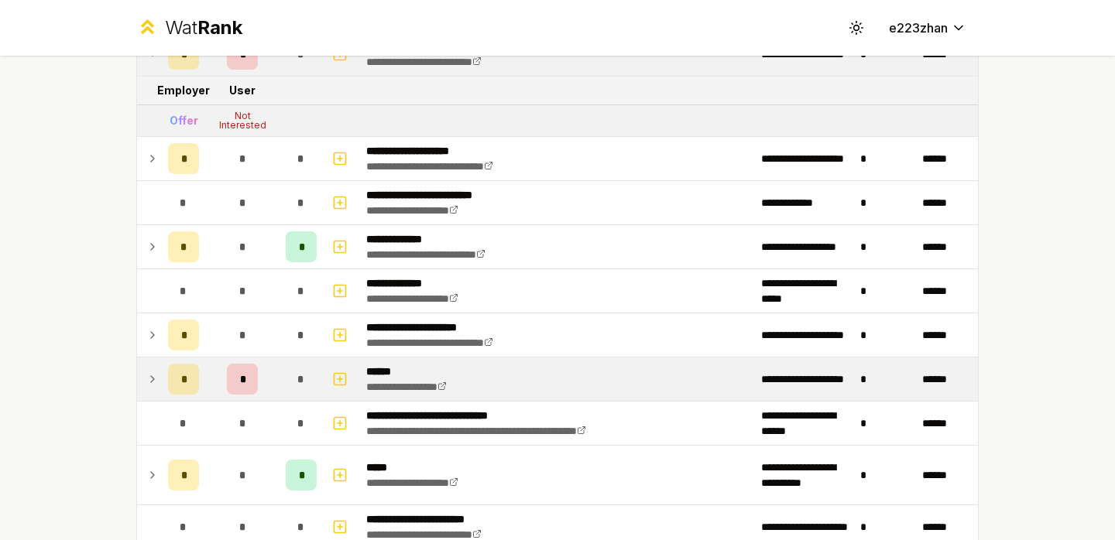 The height and width of the screenshot is (540, 1115). I want to click on button: e223zhan, so click(928, 28).